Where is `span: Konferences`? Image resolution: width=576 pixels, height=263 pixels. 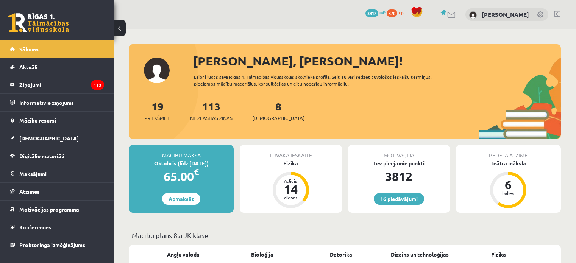 span: Konferences is located at coordinates (35, 227).